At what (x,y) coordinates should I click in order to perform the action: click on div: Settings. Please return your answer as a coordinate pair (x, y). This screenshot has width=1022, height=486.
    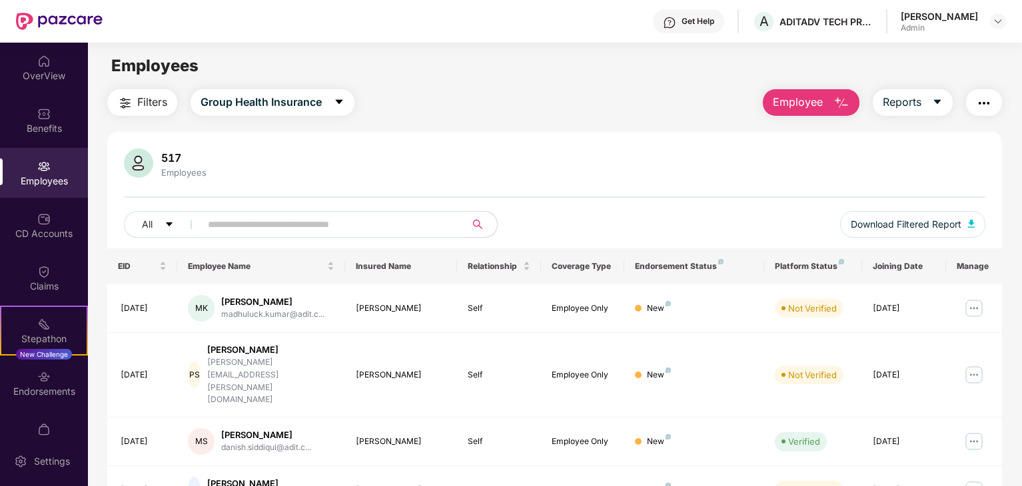
    Looking at the image, I should click on (52, 462).